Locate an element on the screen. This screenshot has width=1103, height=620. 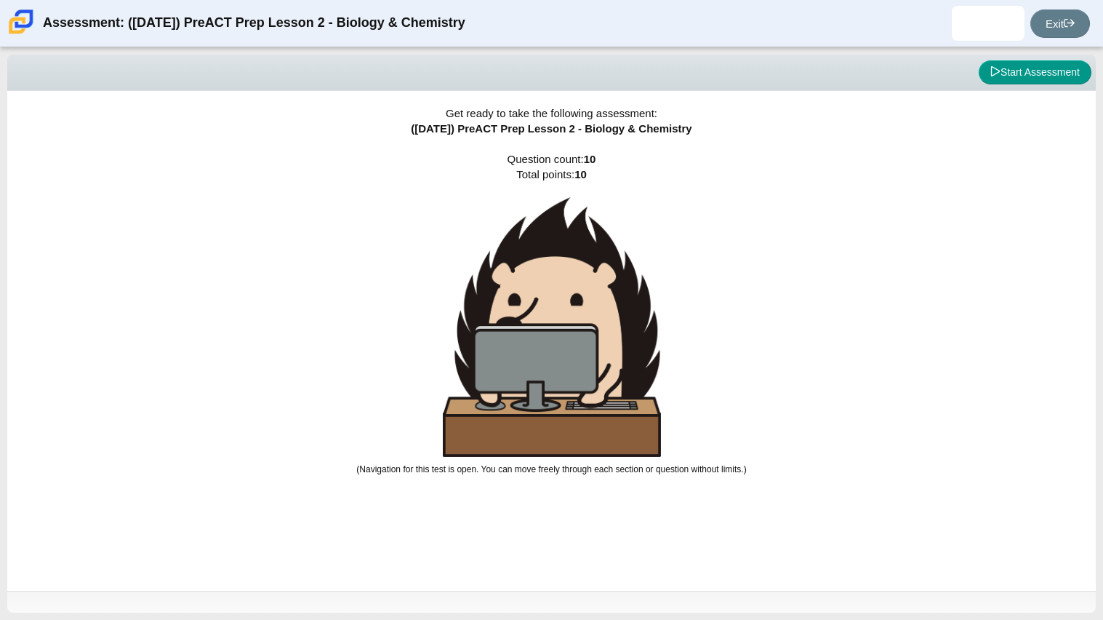
a: Carmen School of Science & Technology is located at coordinates (21, 33).